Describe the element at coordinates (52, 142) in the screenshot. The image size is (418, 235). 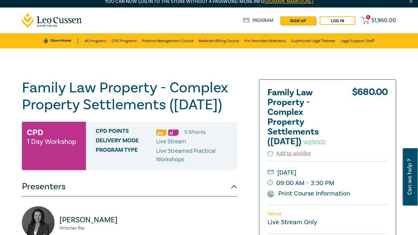
I see `small: 1 Day Workshop` at that location.